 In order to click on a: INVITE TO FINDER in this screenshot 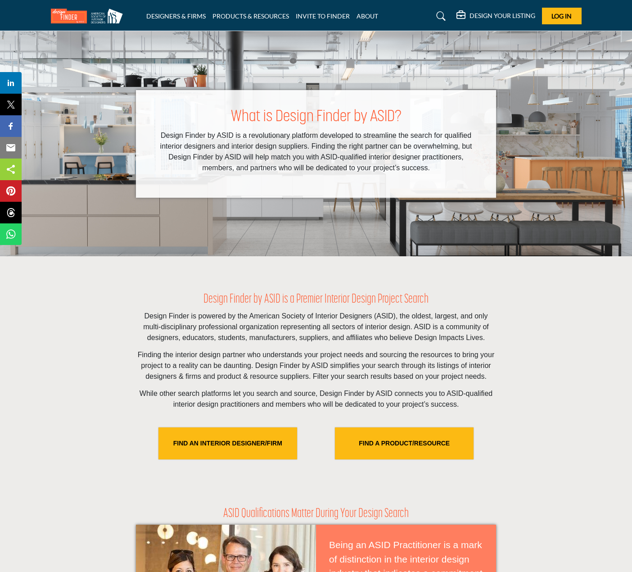, I will do `click(323, 16)`.